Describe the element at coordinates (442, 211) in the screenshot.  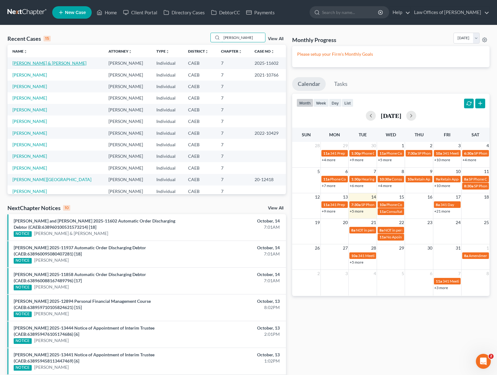
I see `a: +21 more` at that location.